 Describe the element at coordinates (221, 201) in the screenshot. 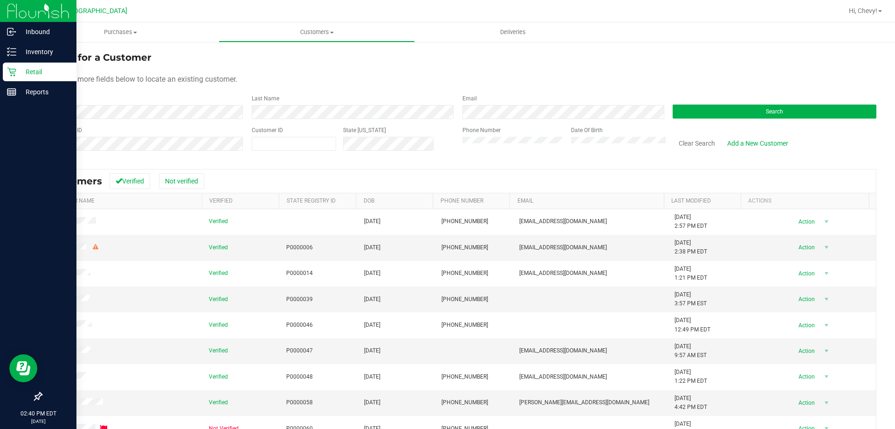

I see `a: Verified` at that location.